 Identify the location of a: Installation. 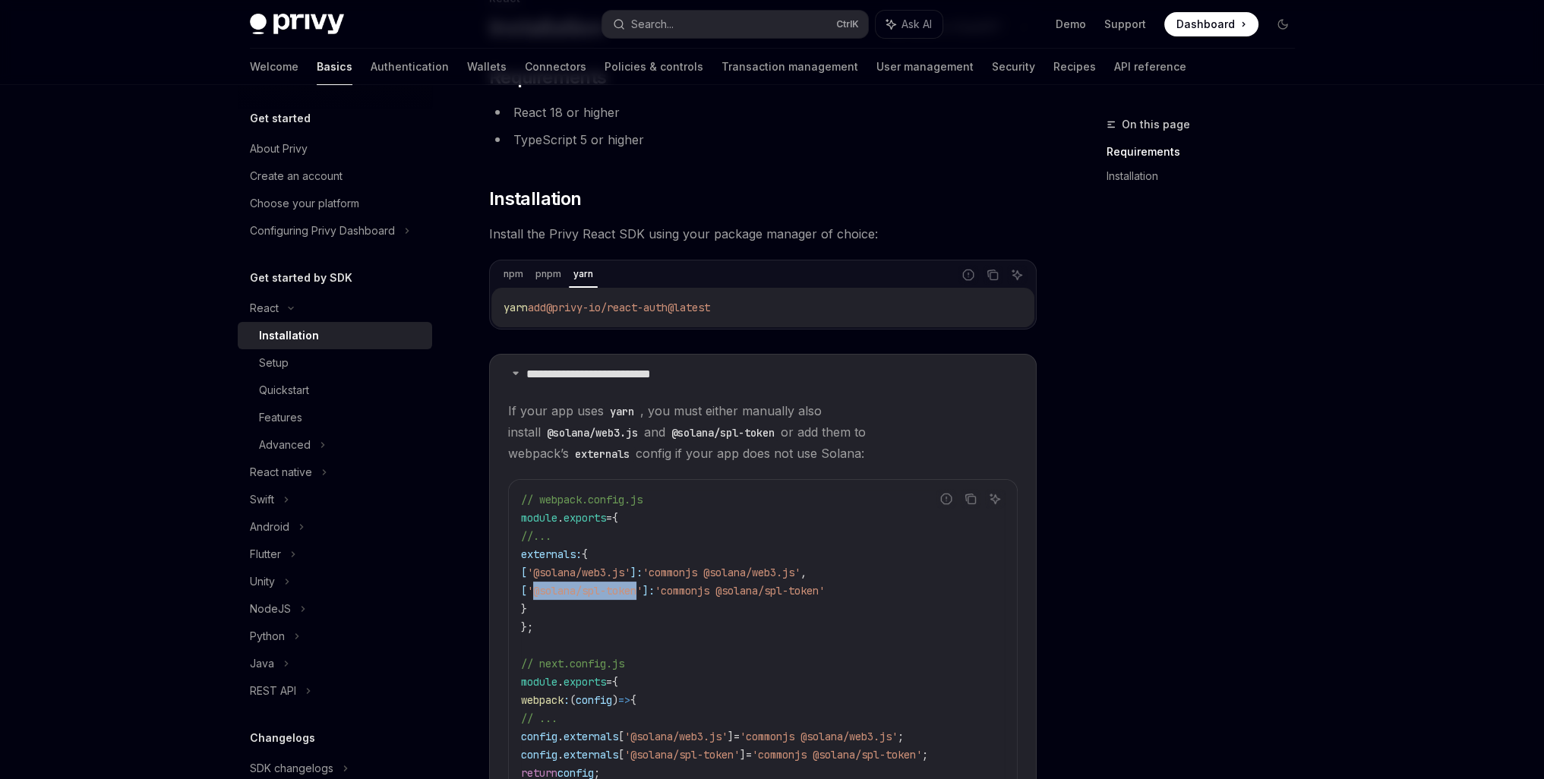
(1207, 176).